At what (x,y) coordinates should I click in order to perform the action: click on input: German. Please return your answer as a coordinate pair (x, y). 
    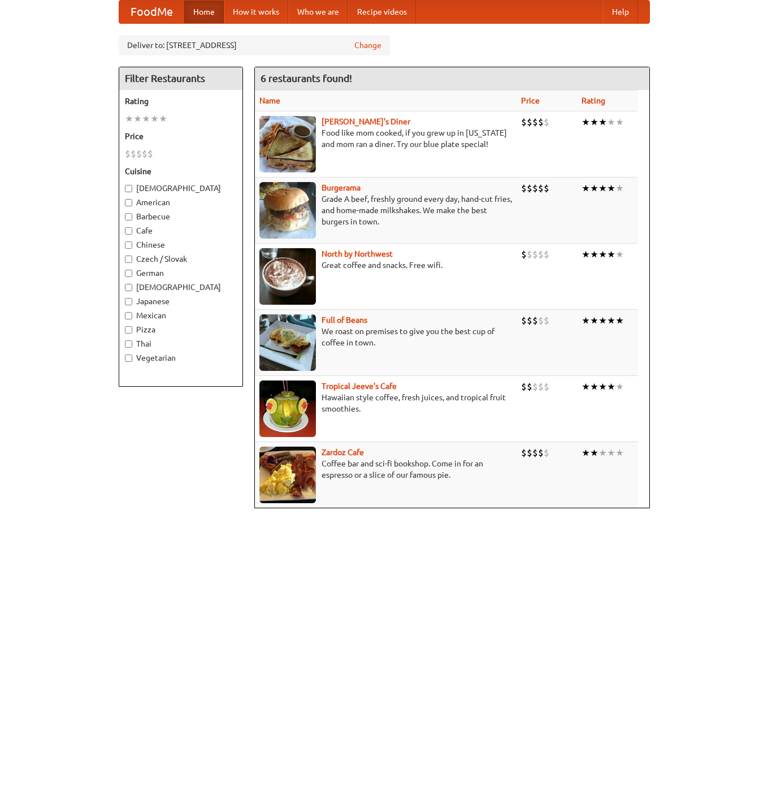
    Looking at the image, I should click on (128, 273).